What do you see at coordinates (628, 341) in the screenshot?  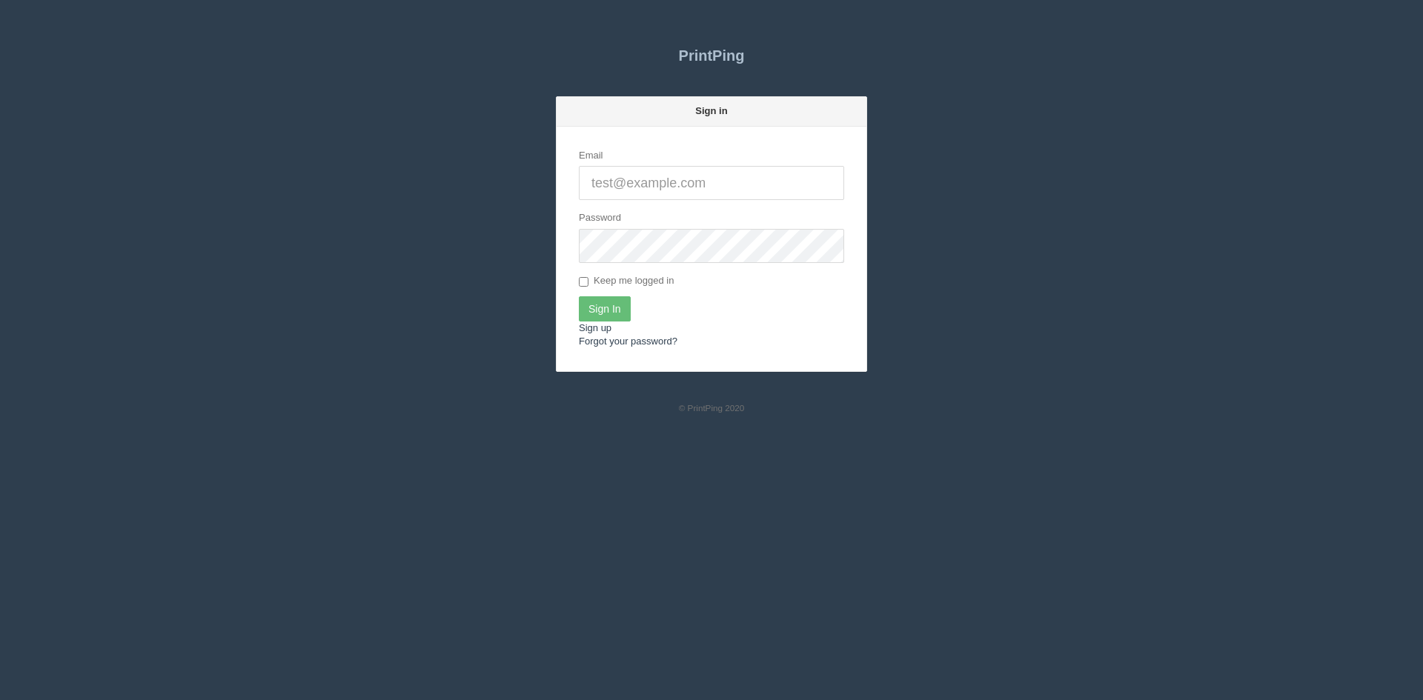 I see `a: Forgot your password?` at bounding box center [628, 341].